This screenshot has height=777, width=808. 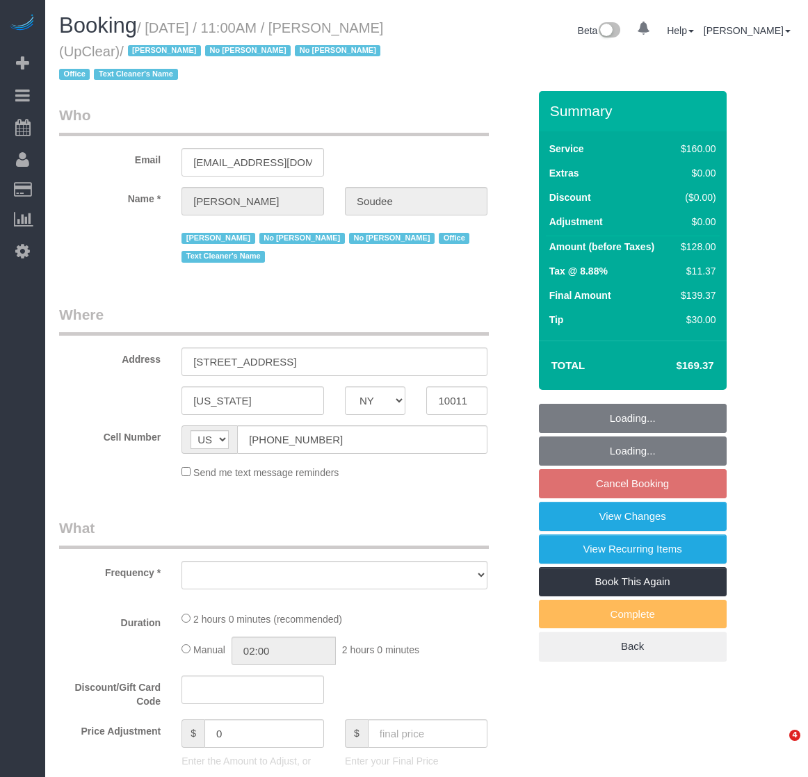 What do you see at coordinates (416, 201) in the screenshot?
I see `input: Last Name` at bounding box center [416, 201].